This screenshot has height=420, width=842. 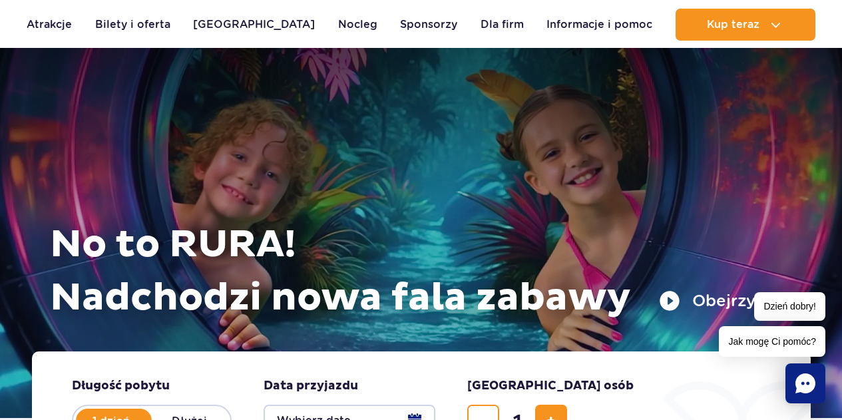 What do you see at coordinates (121, 386) in the screenshot?
I see `span: Długość pobytu` at bounding box center [121, 386].